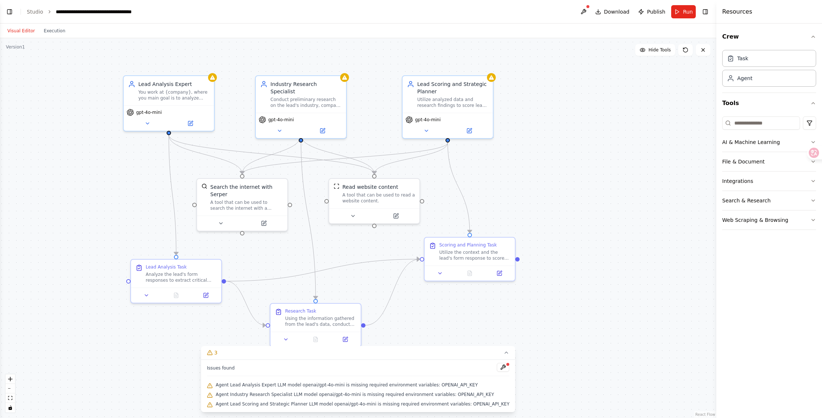 Image resolution: width=822 pixels, height=418 pixels. I want to click on button: zoom out, so click(10, 388).